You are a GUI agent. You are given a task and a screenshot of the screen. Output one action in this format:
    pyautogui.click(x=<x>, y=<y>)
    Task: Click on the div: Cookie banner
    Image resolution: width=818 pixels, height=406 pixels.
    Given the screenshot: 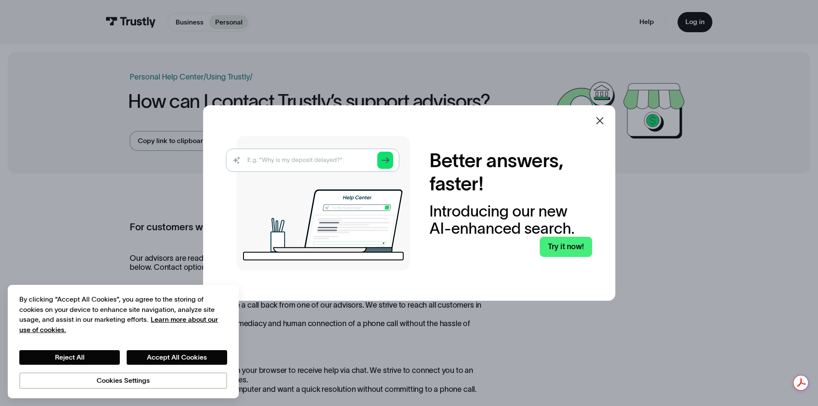 What is the action you would take?
    pyautogui.click(x=123, y=342)
    